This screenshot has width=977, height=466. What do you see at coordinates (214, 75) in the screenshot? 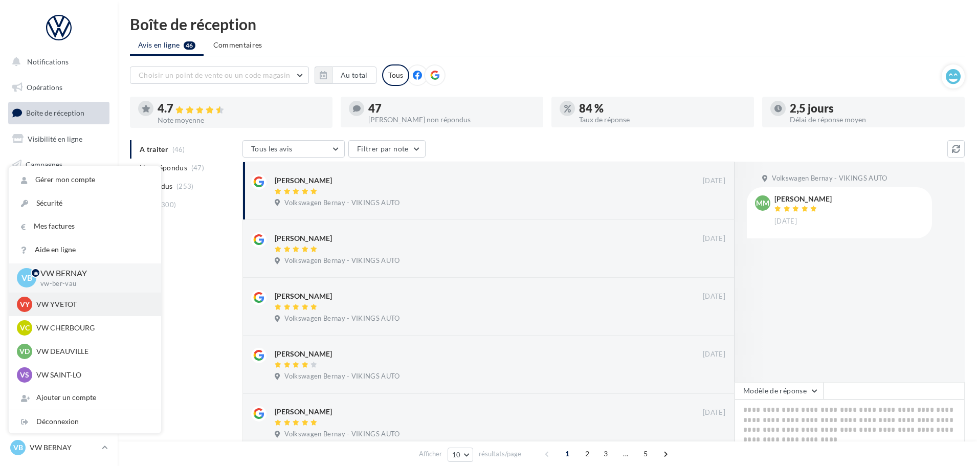
I see `span: Choisir un point de vente ou un code magasin` at bounding box center [214, 75].